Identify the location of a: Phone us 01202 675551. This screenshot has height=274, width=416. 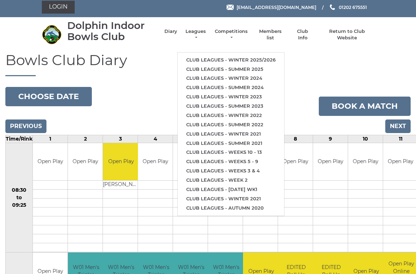
(348, 7).